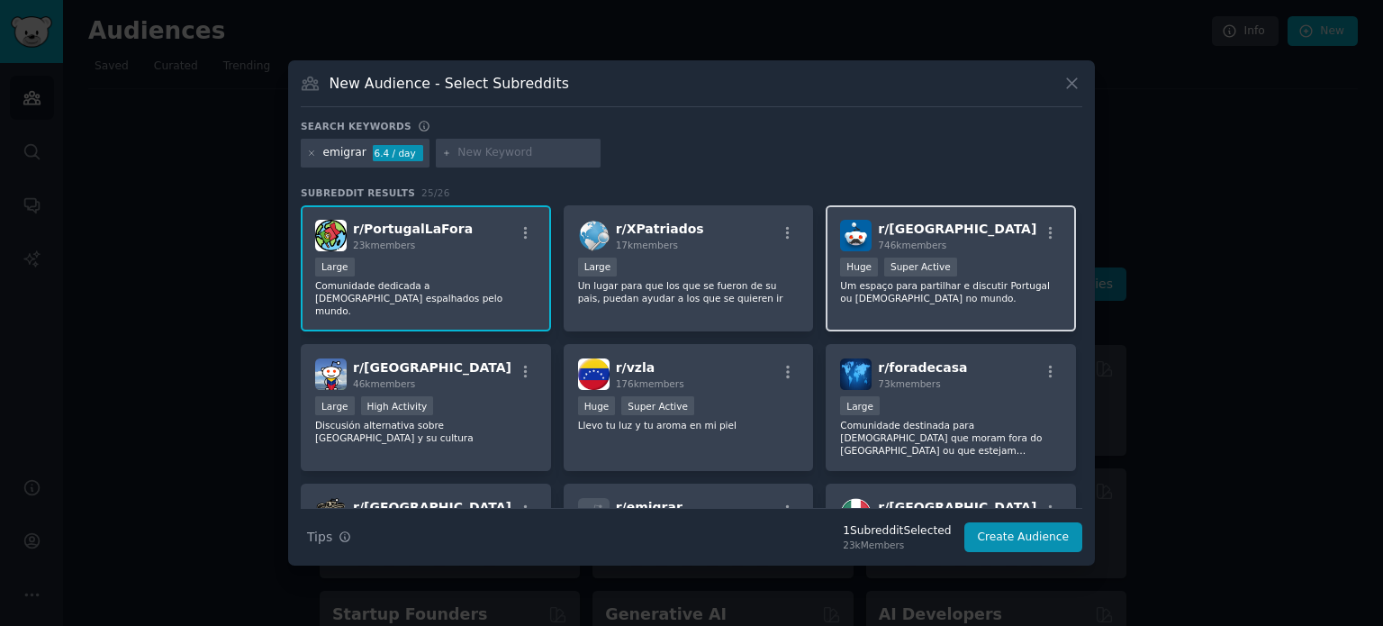  What do you see at coordinates (912, 245) in the screenshot?
I see `span: 746k members` at bounding box center [912, 245].